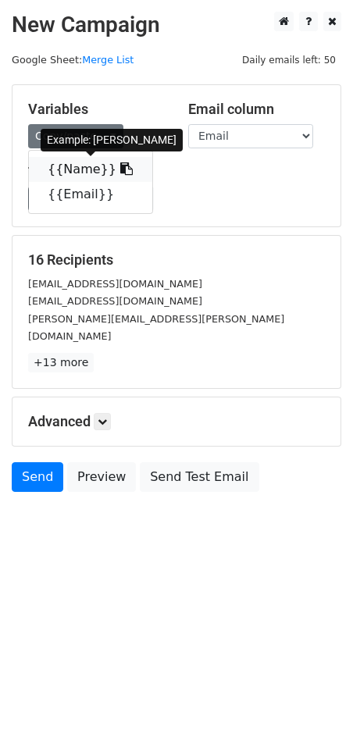 Image resolution: width=353 pixels, height=730 pixels. I want to click on span: Daily emails left: 50, so click(289, 60).